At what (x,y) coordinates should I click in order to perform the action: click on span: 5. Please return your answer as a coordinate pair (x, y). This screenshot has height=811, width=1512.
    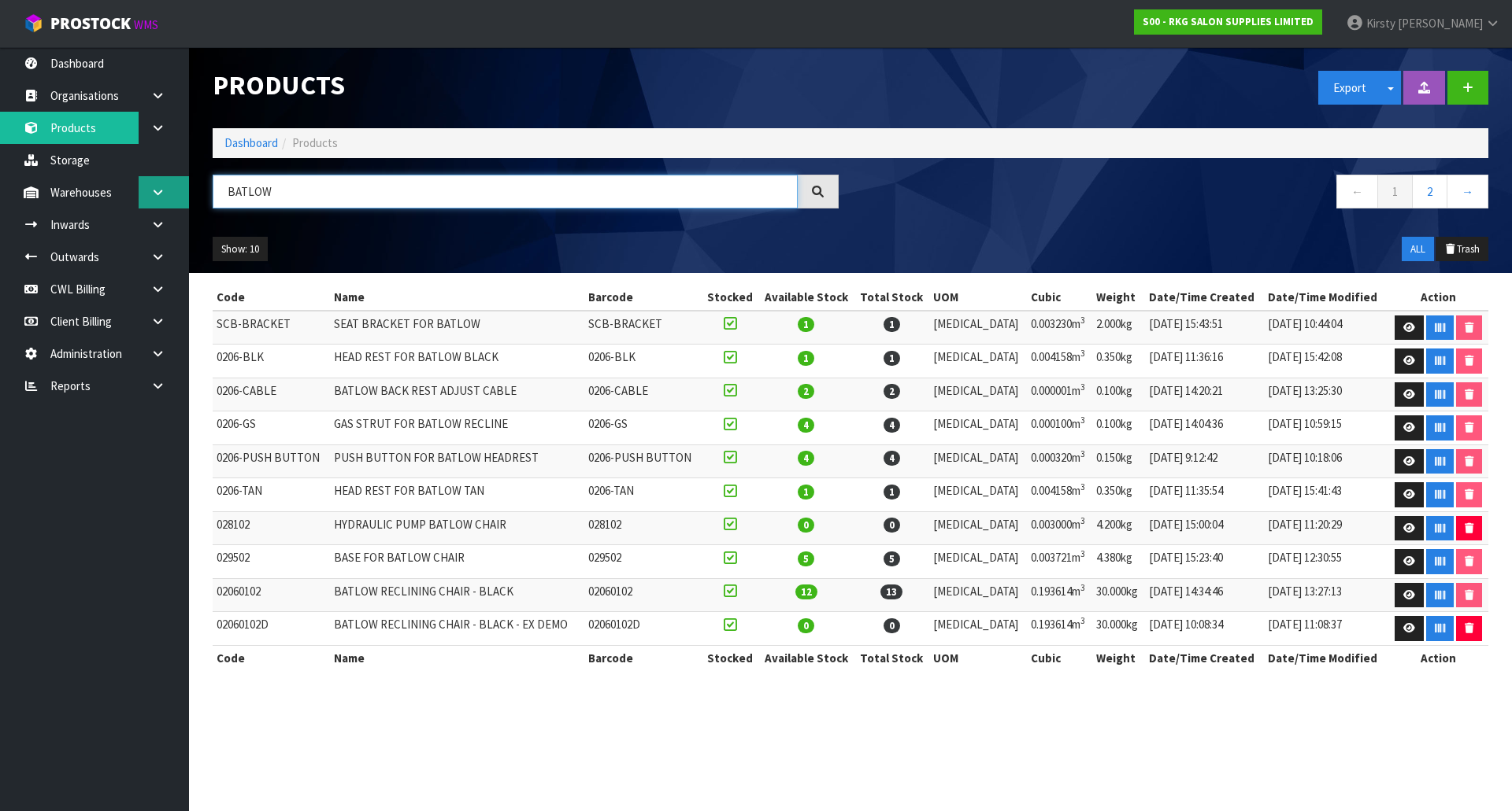
    Looking at the image, I should click on (892, 559).